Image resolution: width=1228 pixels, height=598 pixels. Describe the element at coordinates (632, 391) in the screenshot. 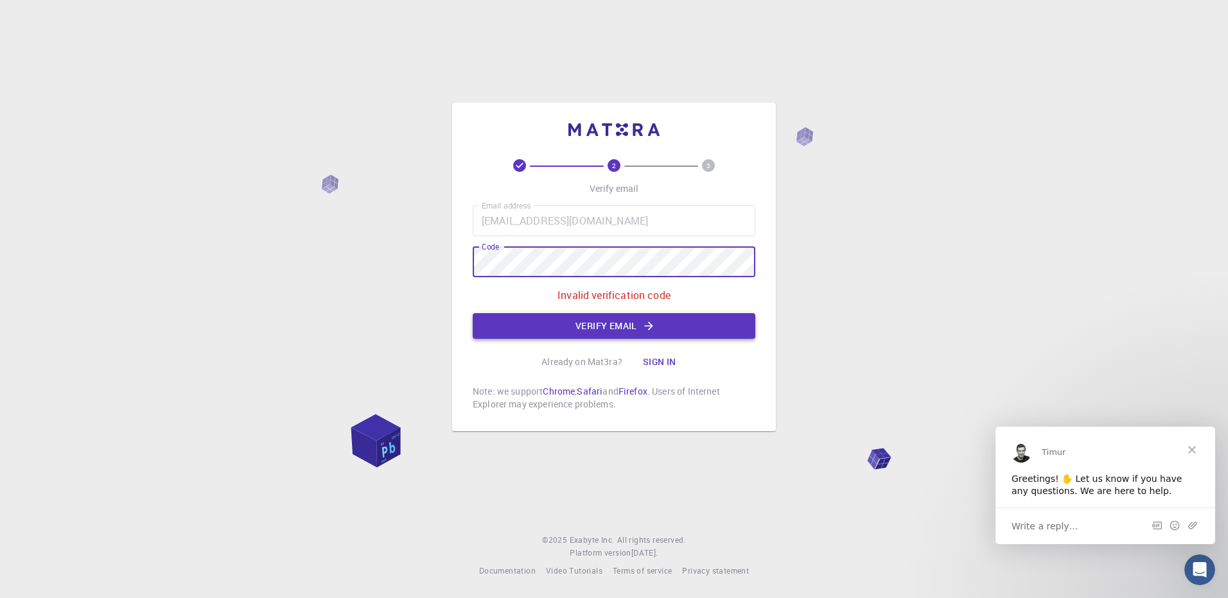

I see `a: Firefox` at that location.